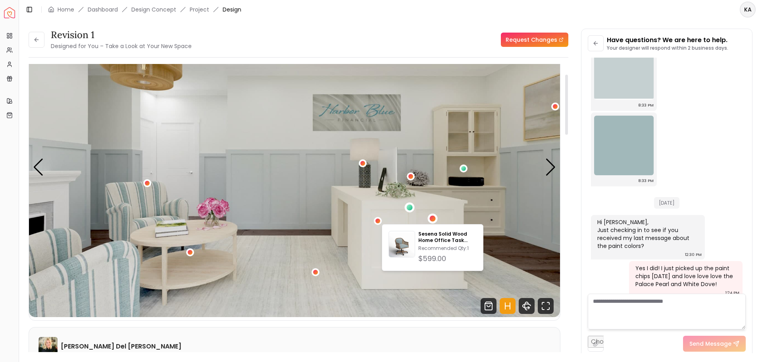 This screenshot has width=762, height=362. I want to click on nav: breadcrumb, so click(145, 10).